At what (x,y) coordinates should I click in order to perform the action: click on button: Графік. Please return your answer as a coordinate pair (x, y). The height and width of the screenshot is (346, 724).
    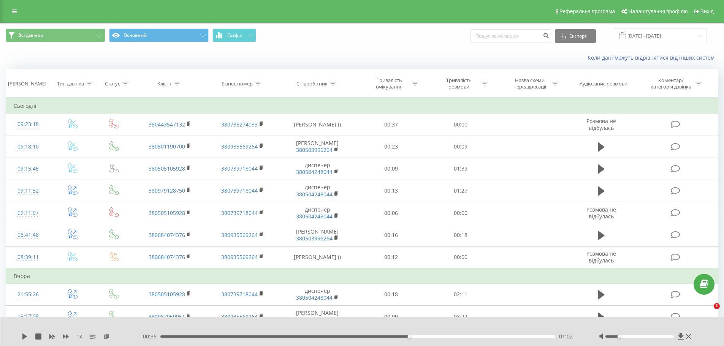
    Looking at the image, I should click on (234, 35).